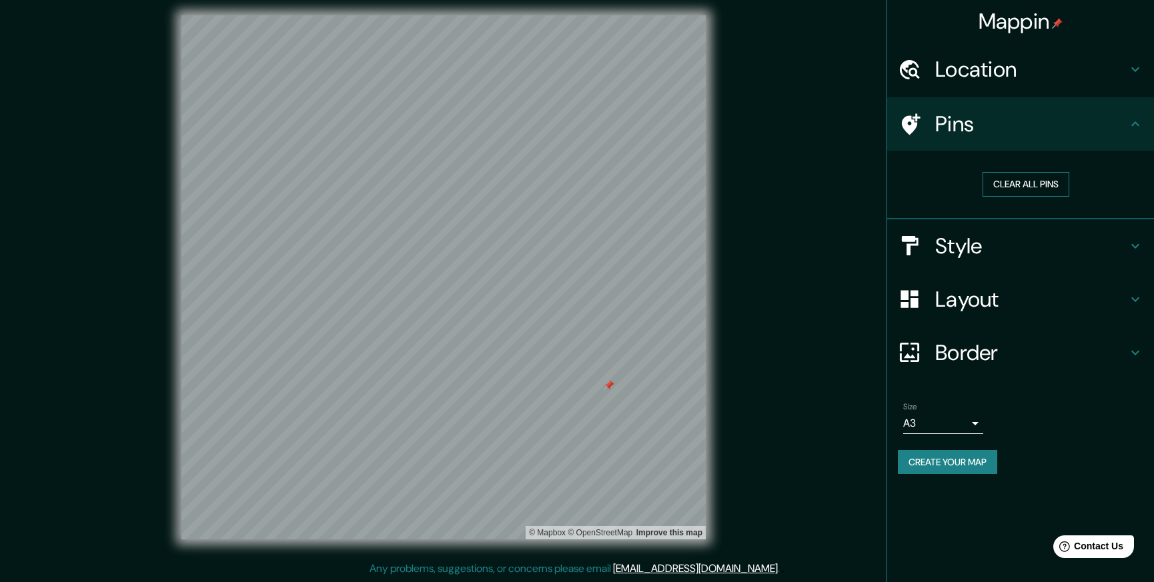  What do you see at coordinates (599, 533) in the screenshot?
I see `a: OpenStreetMap` at bounding box center [599, 533].